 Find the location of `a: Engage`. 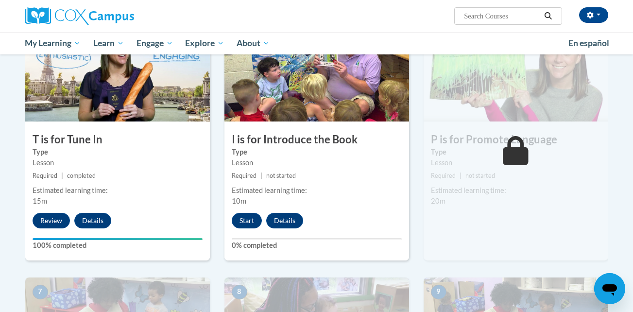

a: Engage is located at coordinates (155, 43).